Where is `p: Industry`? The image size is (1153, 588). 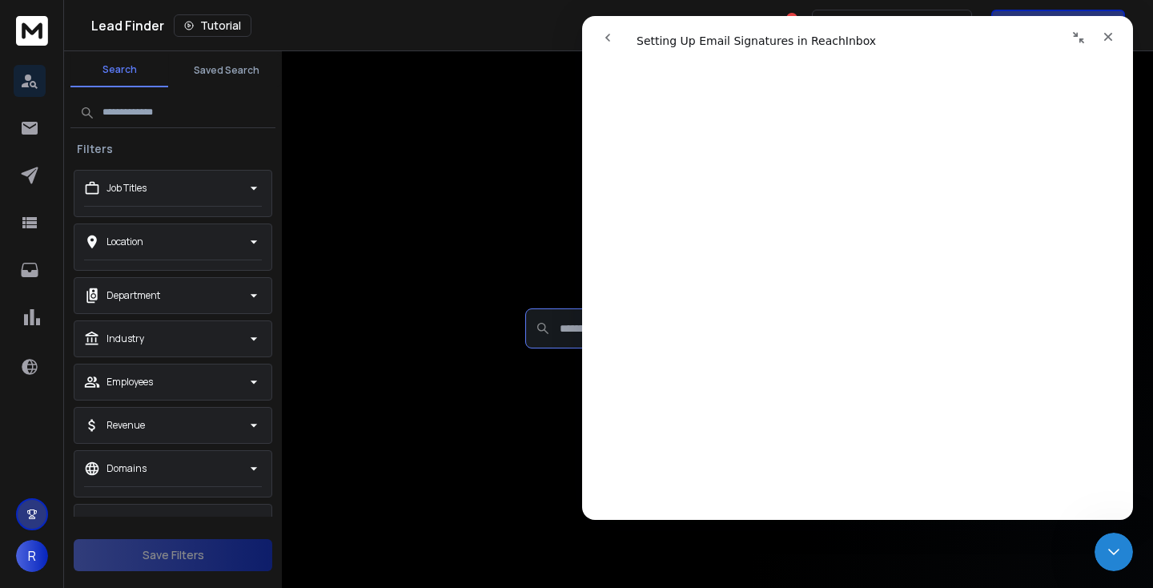 p: Industry is located at coordinates (125, 339).